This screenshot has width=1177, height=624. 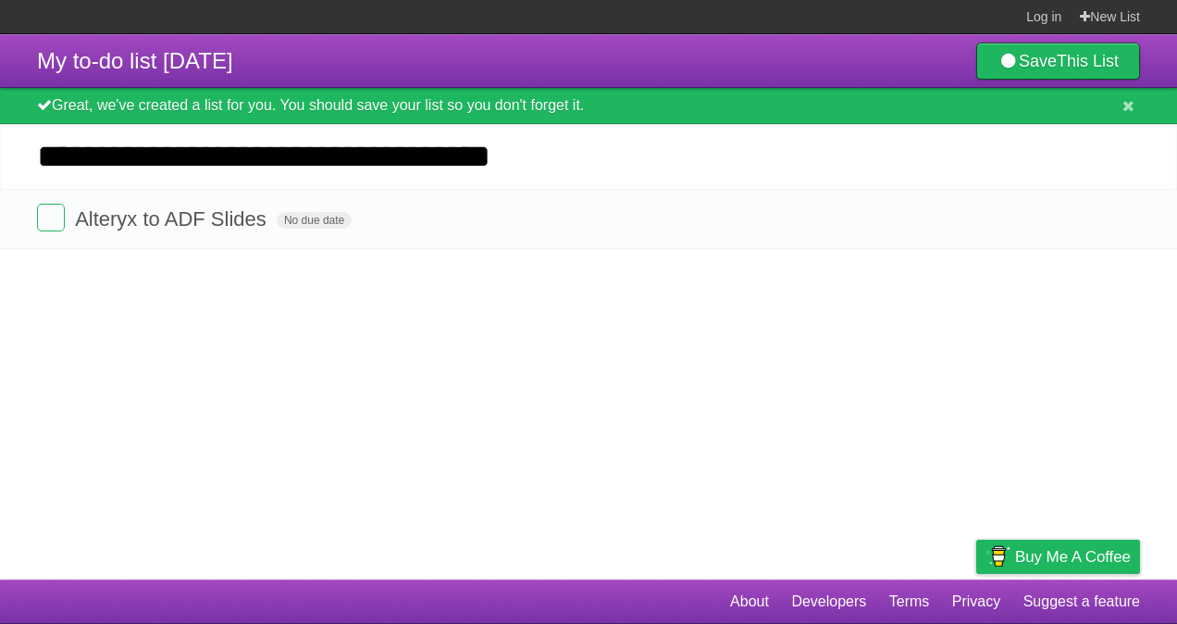 I want to click on span: No due date, so click(x=314, y=220).